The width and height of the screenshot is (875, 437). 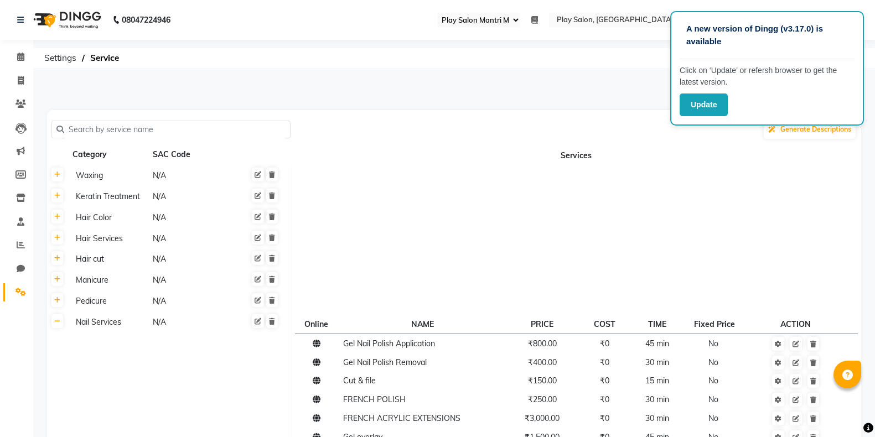 What do you see at coordinates (109, 197) in the screenshot?
I see `div: Keratin Treatment` at bounding box center [109, 197].